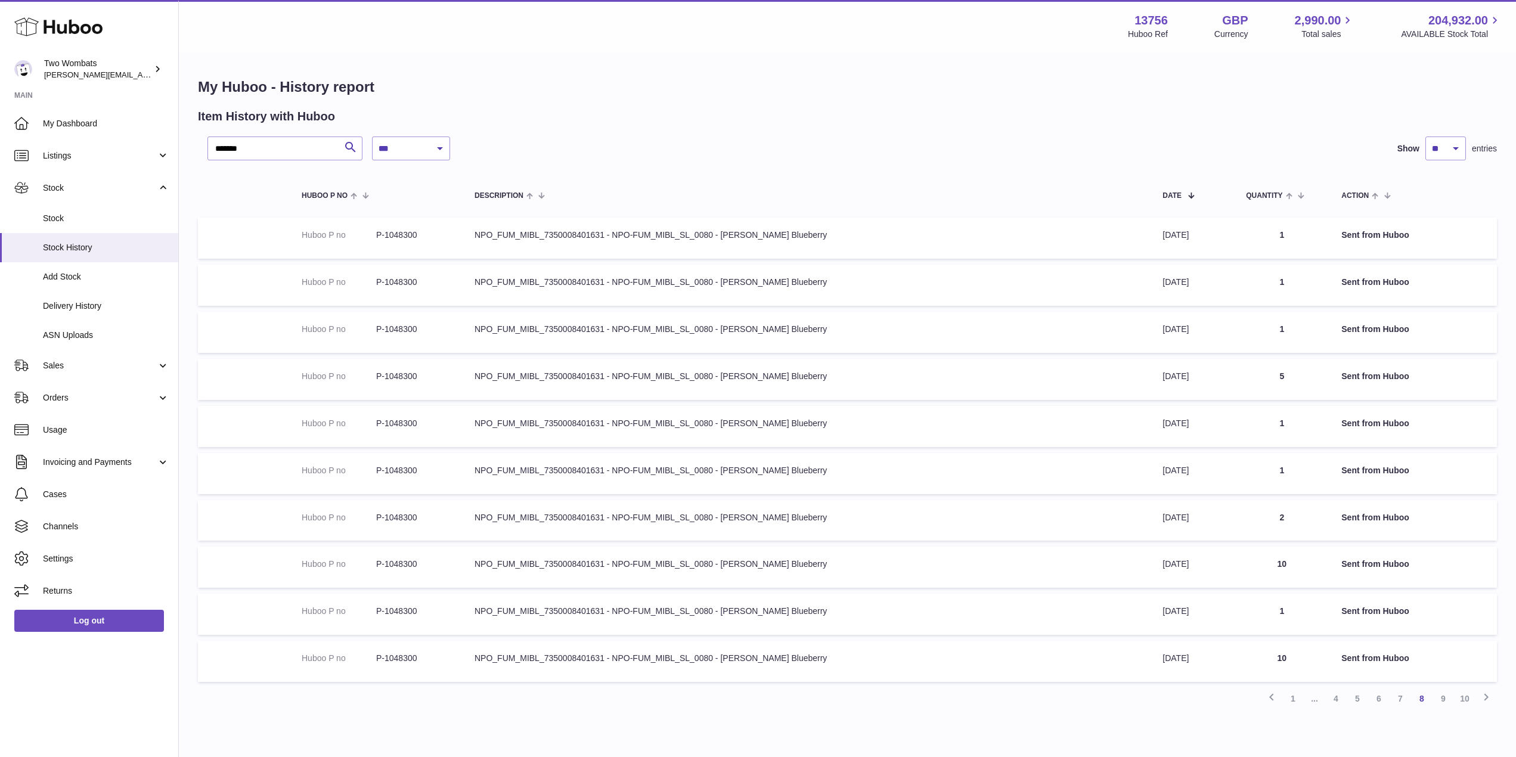 Image resolution: width=1516 pixels, height=757 pixels. What do you see at coordinates (1408, 148) in the screenshot?
I see `label: Show` at bounding box center [1408, 148].